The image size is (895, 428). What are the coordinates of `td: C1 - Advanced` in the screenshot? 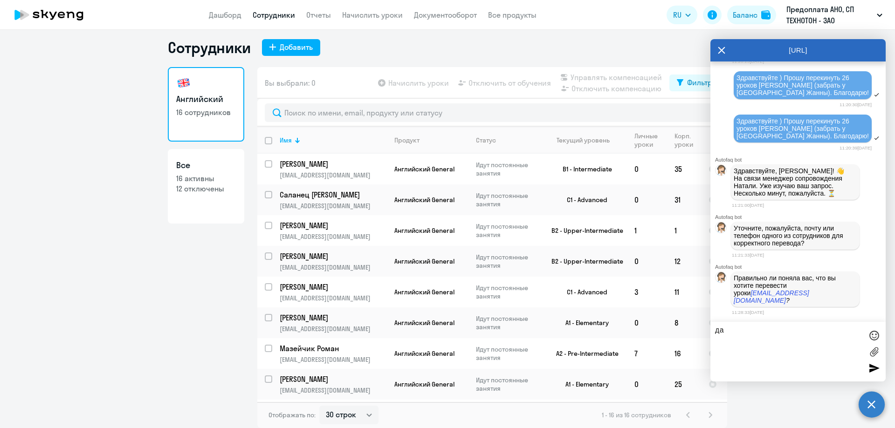 It's located at (584, 292).